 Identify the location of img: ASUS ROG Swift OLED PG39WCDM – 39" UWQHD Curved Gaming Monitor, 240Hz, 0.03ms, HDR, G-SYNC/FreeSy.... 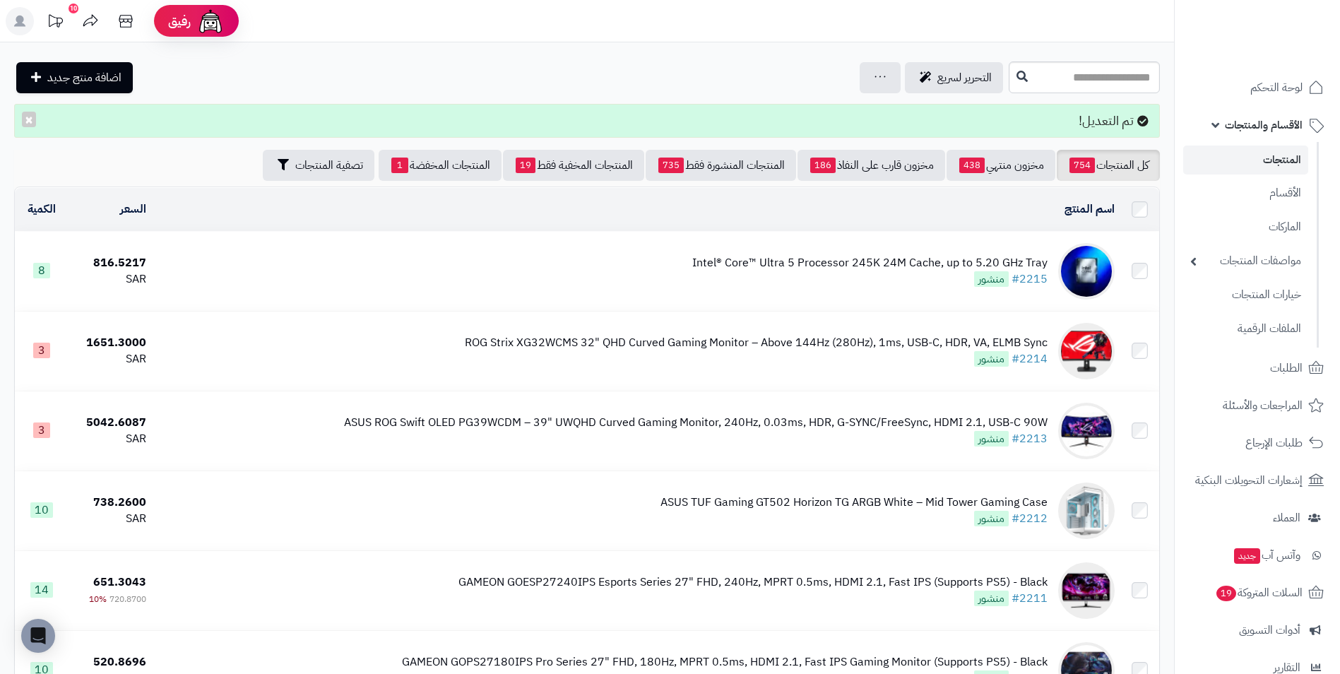
(1086, 431).